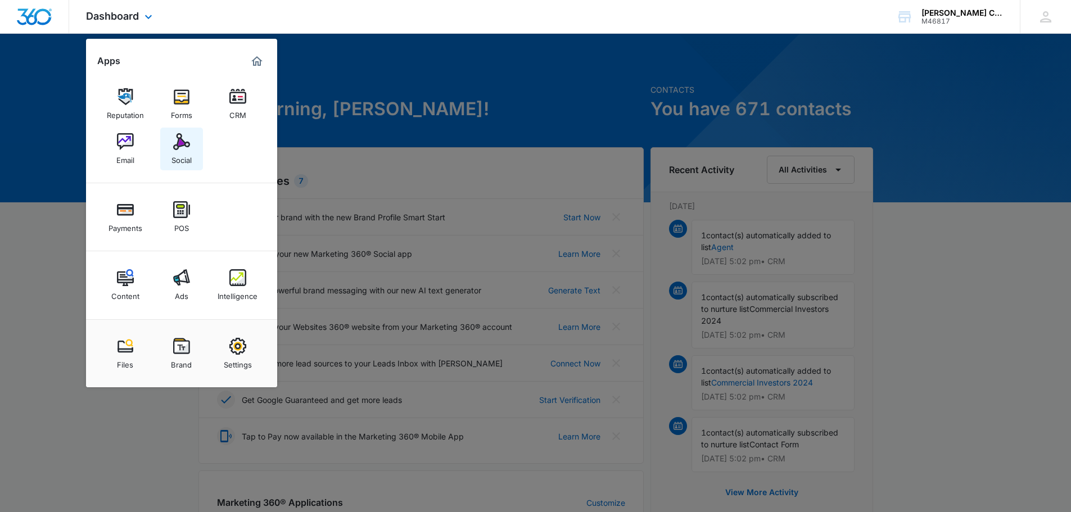  Describe the element at coordinates (182, 157) in the screenshot. I see `div: Social` at that location.